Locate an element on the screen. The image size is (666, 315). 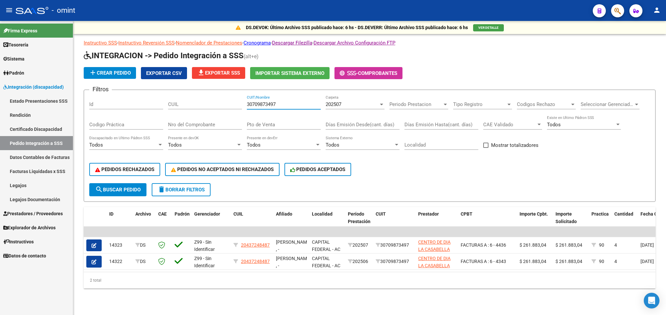
datatable-header-cell: Cantidad is located at coordinates (625, 221).